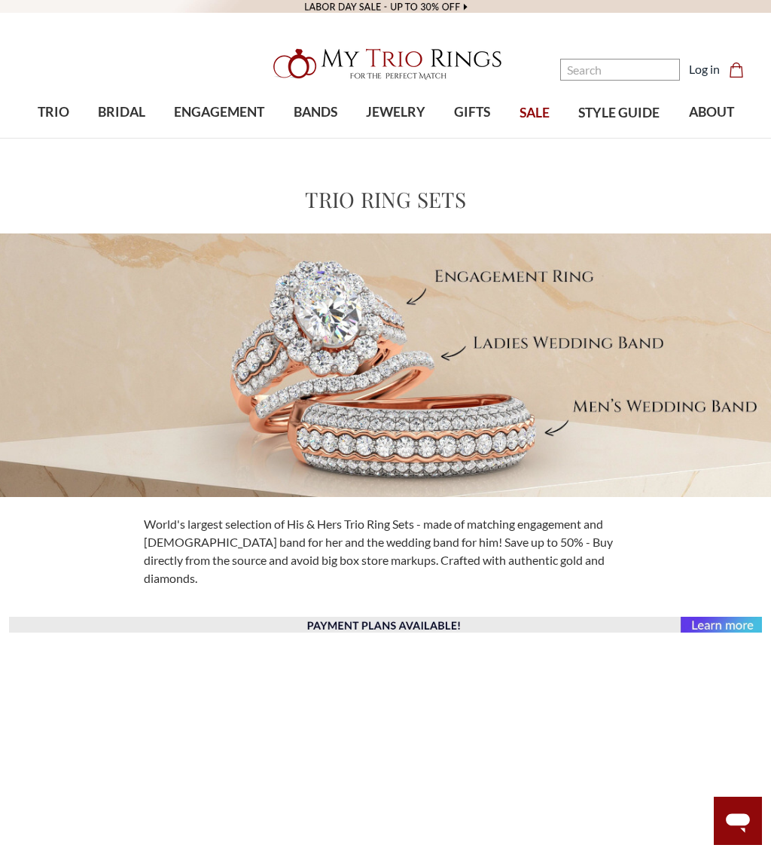 This screenshot has width=771, height=854. Describe the element at coordinates (386, 64) in the screenshot. I see `img: My Trio Rings` at that location.